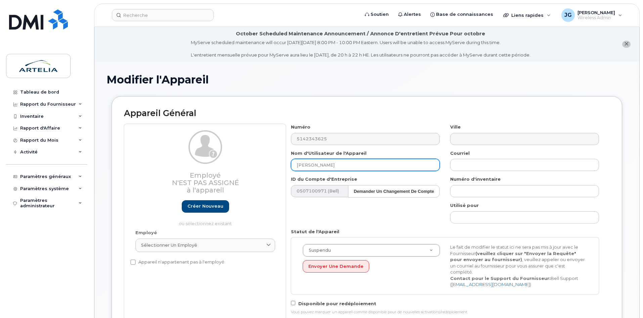 The width and height of the screenshot is (643, 318). I want to click on label: Numéro, so click(301, 127).